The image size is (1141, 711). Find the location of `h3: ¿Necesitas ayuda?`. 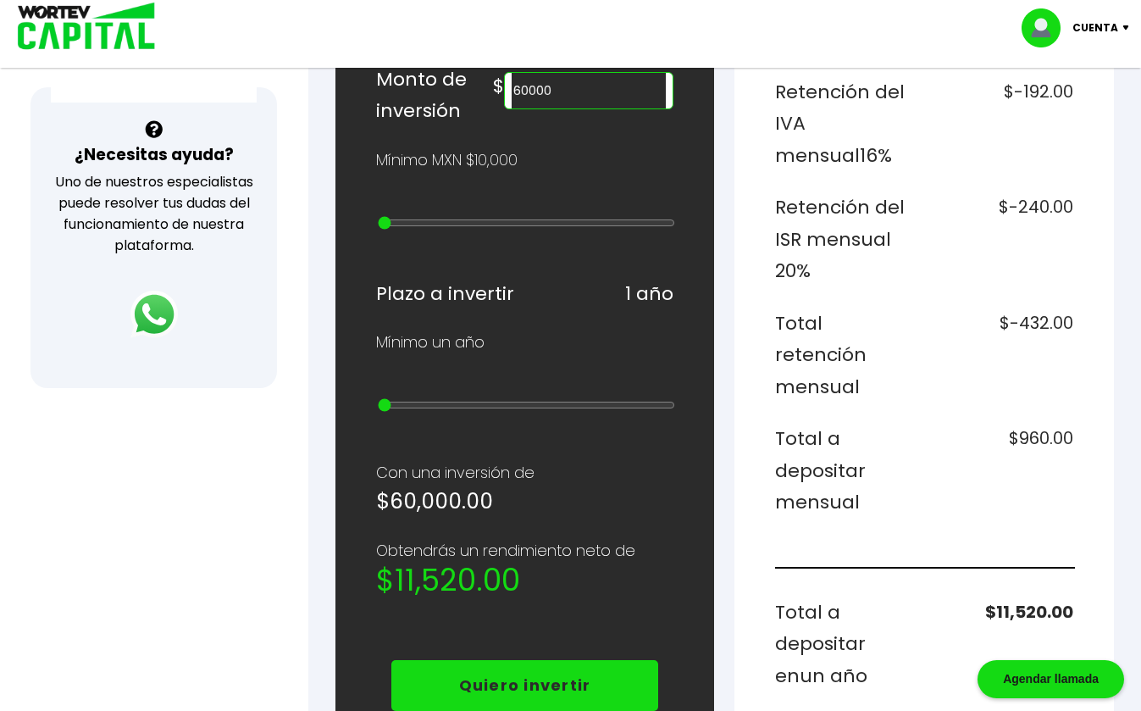

h3: ¿Necesitas ayuda? is located at coordinates (154, 154).